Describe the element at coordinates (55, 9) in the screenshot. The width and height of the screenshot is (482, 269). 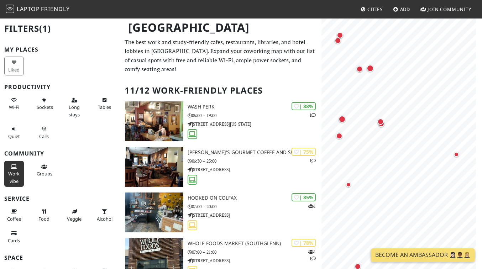
I see `span: Friendly` at that location.